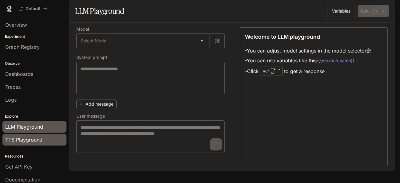 This screenshot has width=400, height=183. I want to click on code: {{variable_name}}, so click(336, 61).